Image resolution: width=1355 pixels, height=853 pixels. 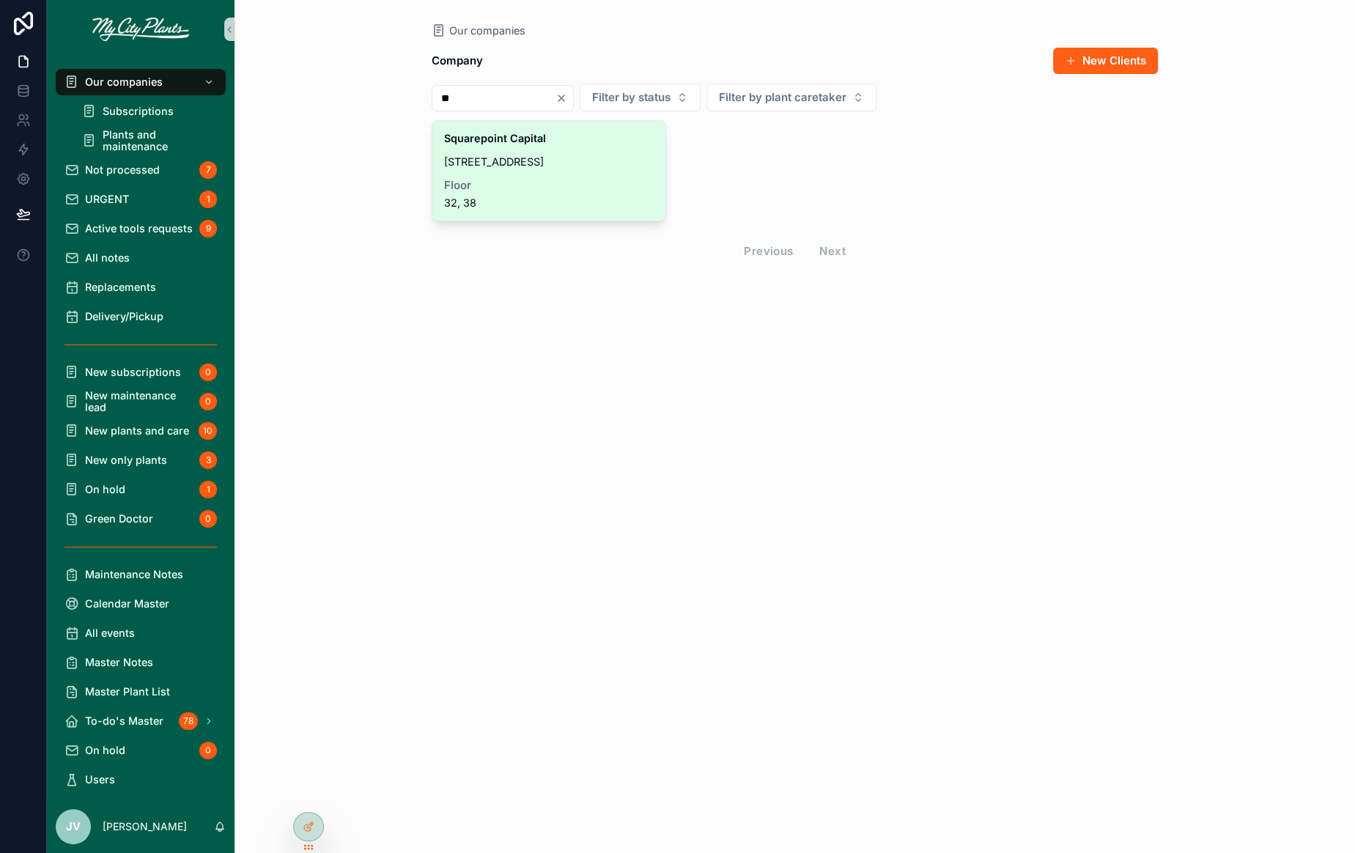 I want to click on span: To-do's Master, so click(x=124, y=721).